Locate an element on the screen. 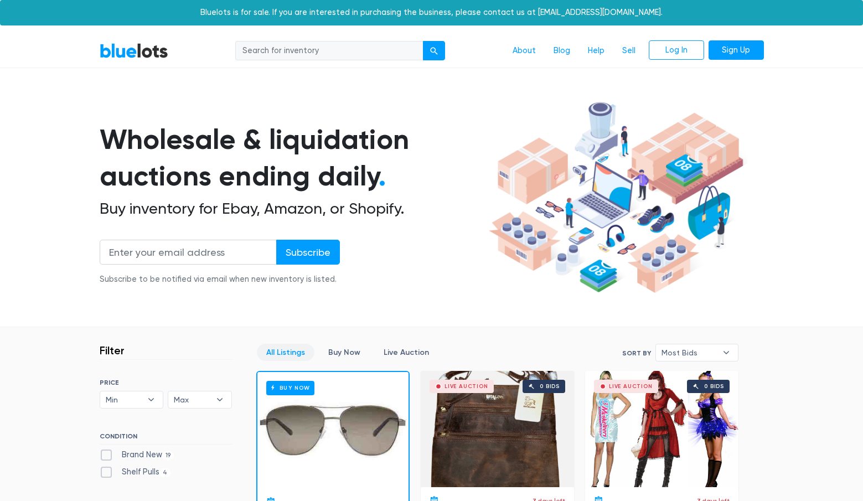 The width and height of the screenshot is (863, 501). img: hero-ee84e7d0318cb26816c560f6b4441b76977f77a177738b4e94f68c95b2b83dbb.png is located at coordinates (616, 198).